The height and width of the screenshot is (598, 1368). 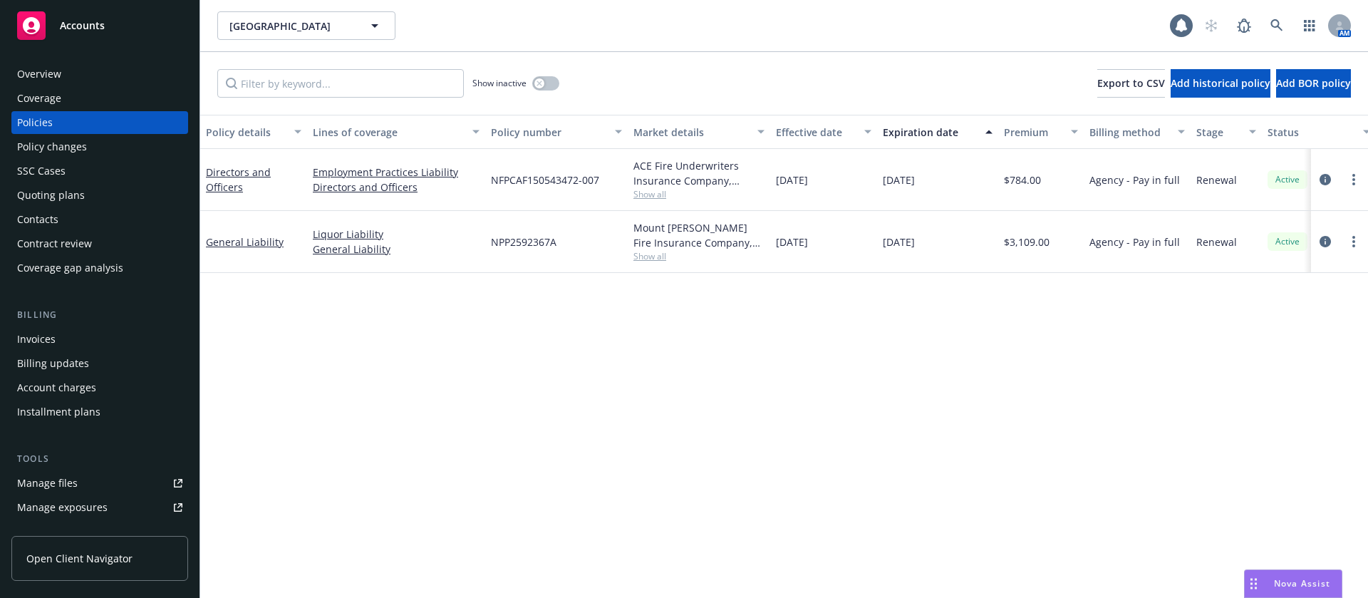 I want to click on span: Nova Assist, so click(x=1301, y=583).